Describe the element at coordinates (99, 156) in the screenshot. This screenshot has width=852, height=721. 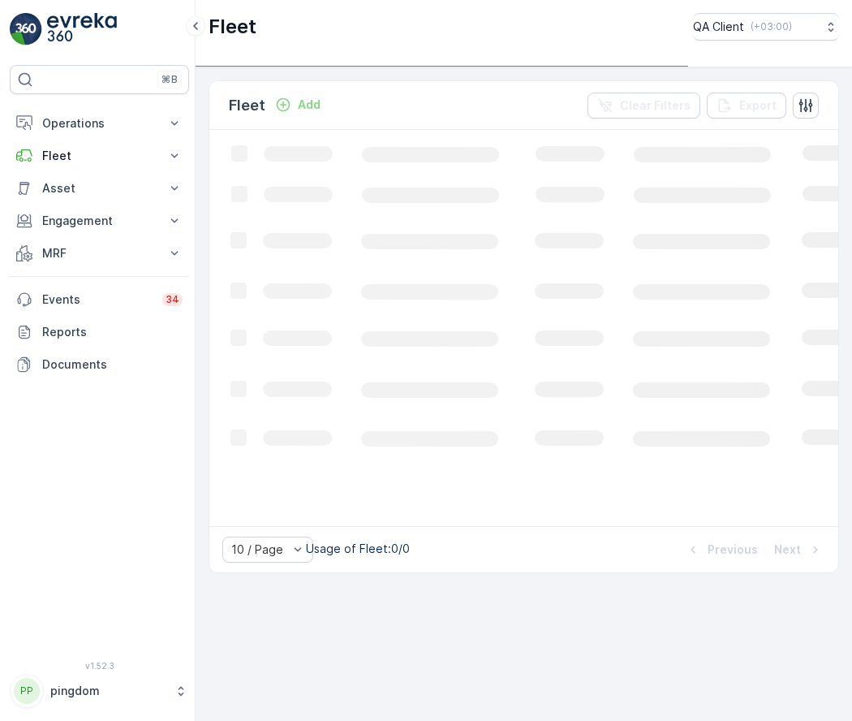
I see `button: Fleet` at that location.